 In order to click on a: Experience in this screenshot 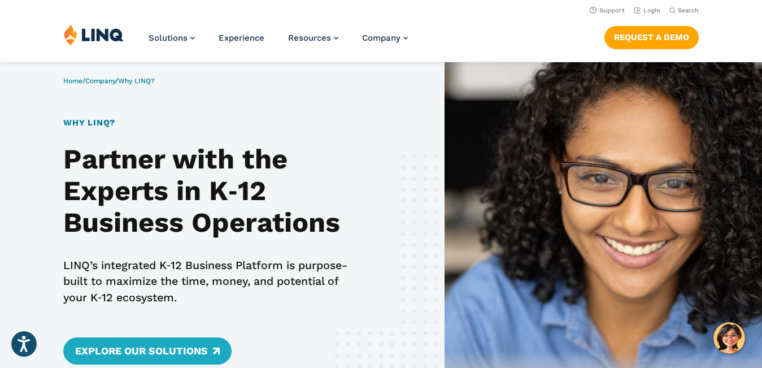, I will do `click(241, 38)`.